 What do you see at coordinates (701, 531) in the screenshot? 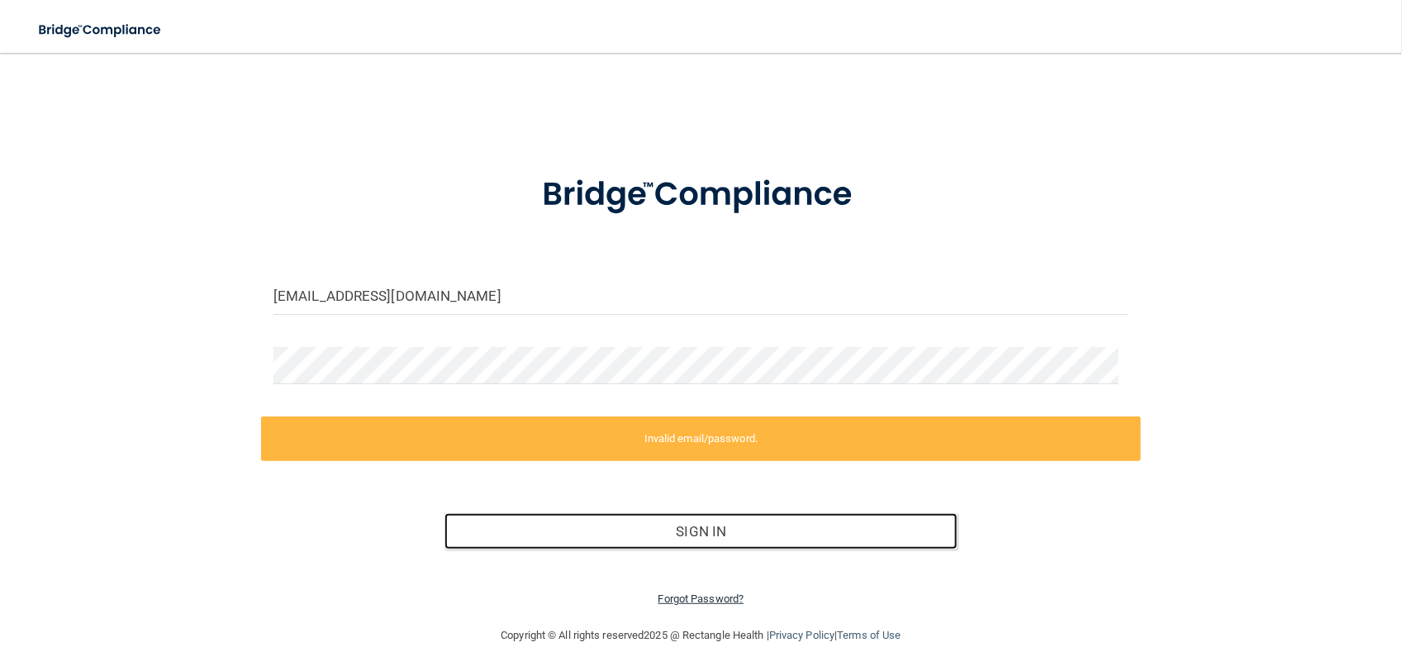
I see `button: Sign In` at bounding box center [701, 531].